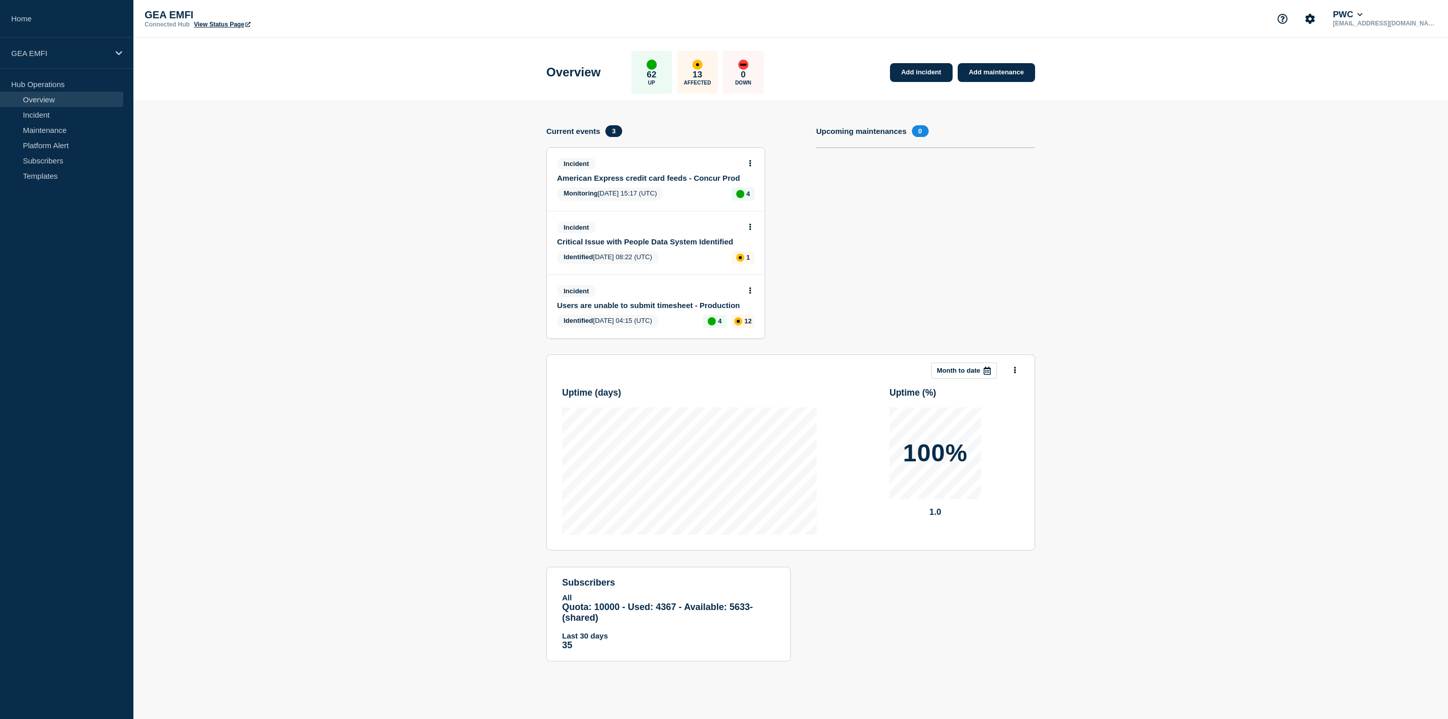 This screenshot has width=1448, height=719. I want to click on a: View Status Page, so click(222, 24).